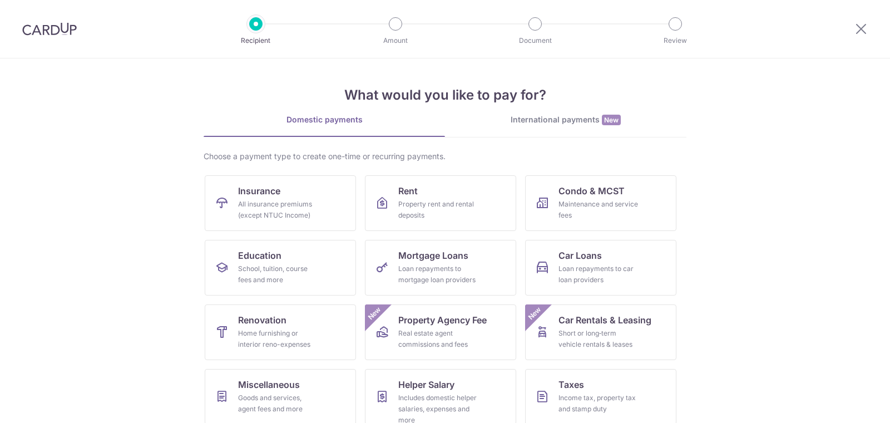 The image size is (890, 423). What do you see at coordinates (580, 255) in the screenshot?
I see `span: Car Loans` at bounding box center [580, 255].